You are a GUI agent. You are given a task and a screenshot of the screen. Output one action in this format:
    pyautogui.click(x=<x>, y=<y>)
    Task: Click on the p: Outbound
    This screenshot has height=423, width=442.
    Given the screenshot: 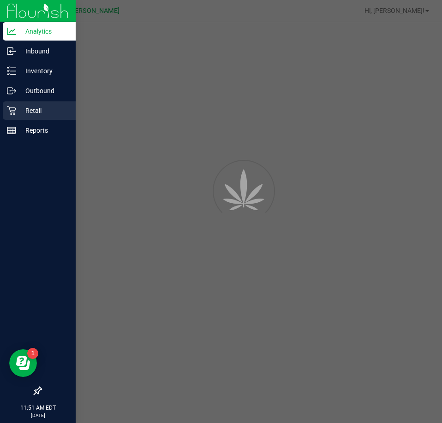 What is the action you would take?
    pyautogui.click(x=44, y=91)
    